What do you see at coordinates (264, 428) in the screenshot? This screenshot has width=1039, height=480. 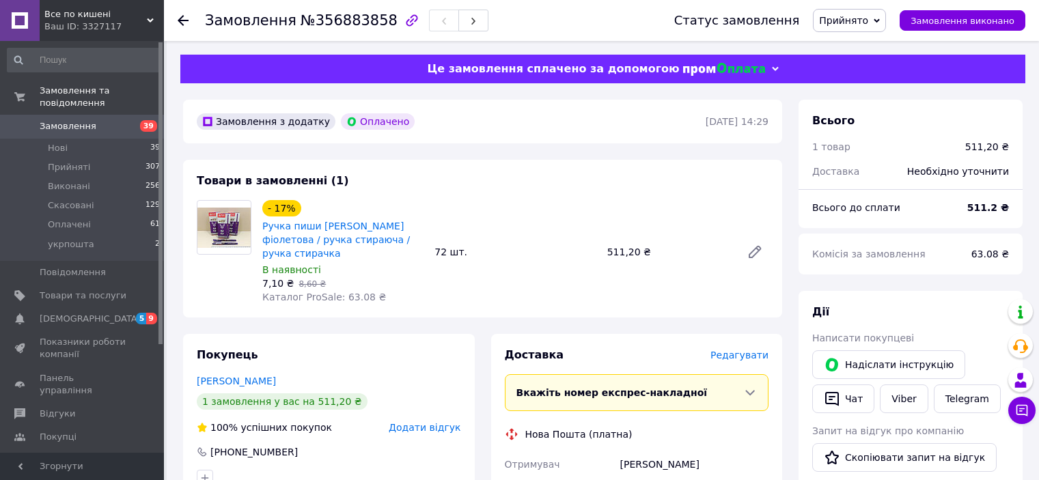 I see `div: успішних покупок` at bounding box center [264, 428].